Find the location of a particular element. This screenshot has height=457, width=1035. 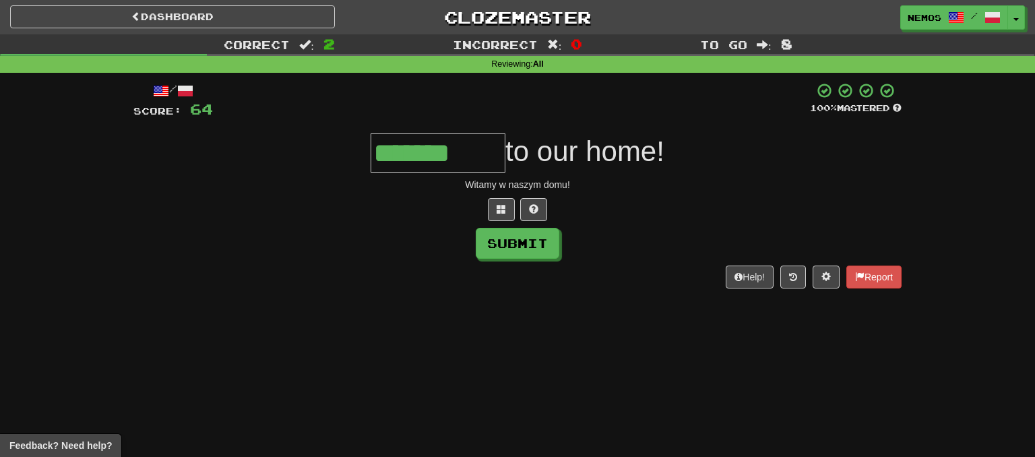

div: Mastered is located at coordinates (856, 109).